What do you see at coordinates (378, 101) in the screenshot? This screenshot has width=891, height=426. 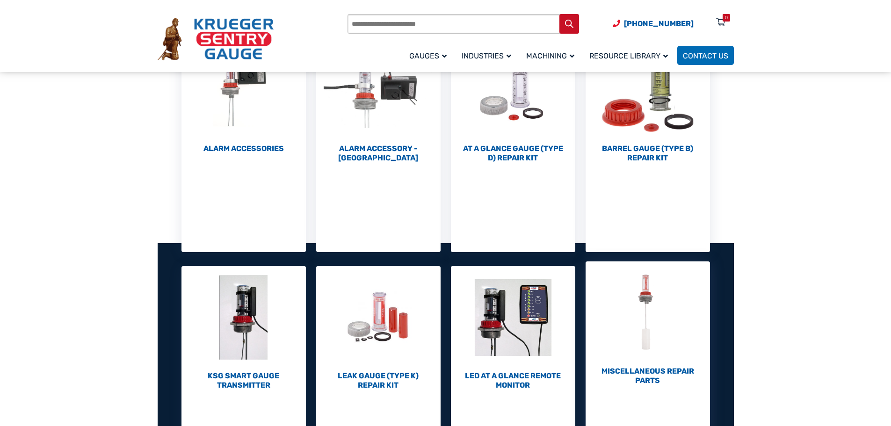 I see `a: Visit product category Alarm Accessory - DC` at bounding box center [378, 101].